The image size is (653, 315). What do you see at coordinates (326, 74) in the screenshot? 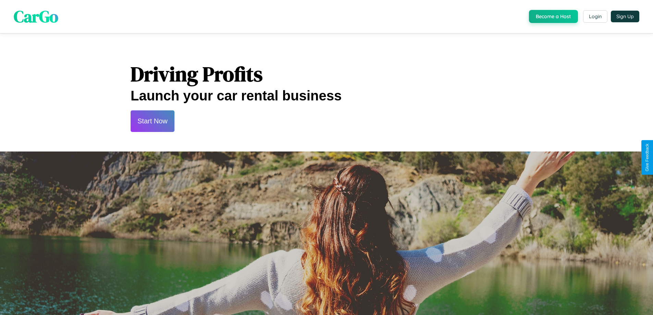
I see `h1: Driving Profits` at bounding box center [326, 74].